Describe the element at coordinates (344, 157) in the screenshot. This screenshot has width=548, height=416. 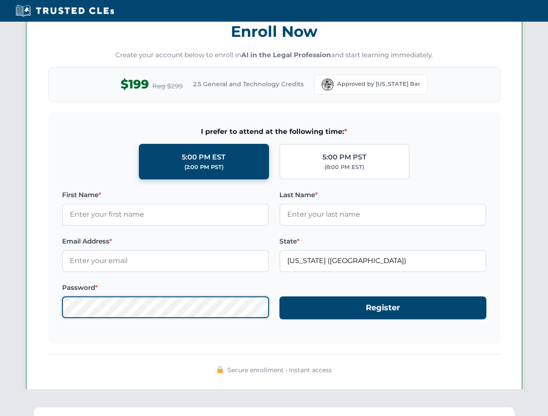
I see `div: 5:00 PM PST` at that location.